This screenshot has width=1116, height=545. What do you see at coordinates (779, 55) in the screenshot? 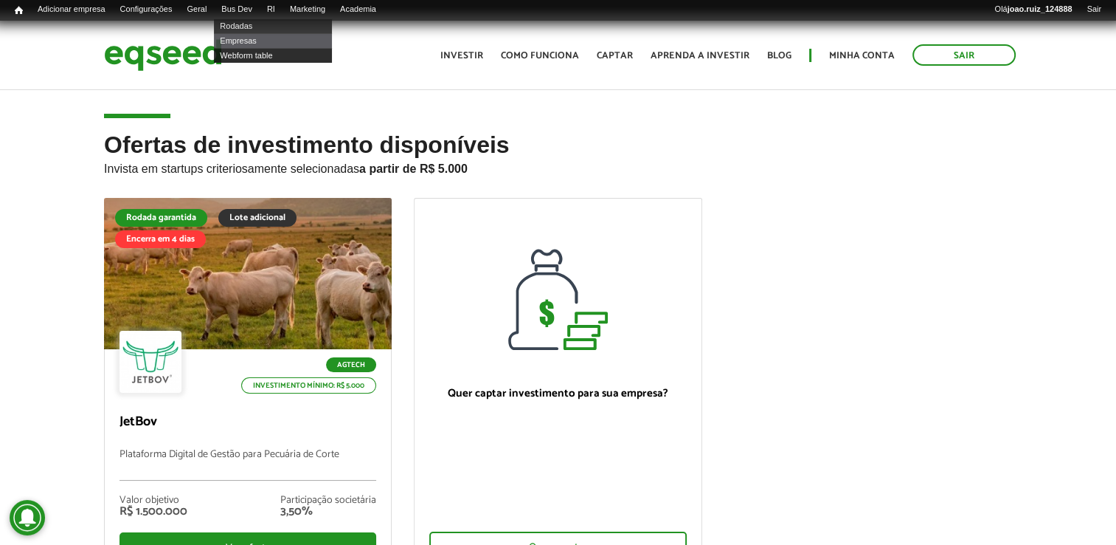
I see `a: Blog` at bounding box center [779, 55].